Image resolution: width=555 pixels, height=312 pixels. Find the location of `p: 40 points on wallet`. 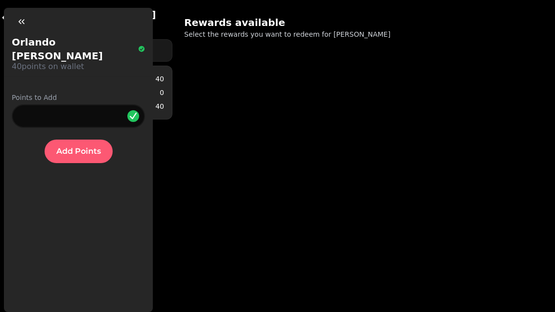

p: 40 points on wallet is located at coordinates (78, 67).